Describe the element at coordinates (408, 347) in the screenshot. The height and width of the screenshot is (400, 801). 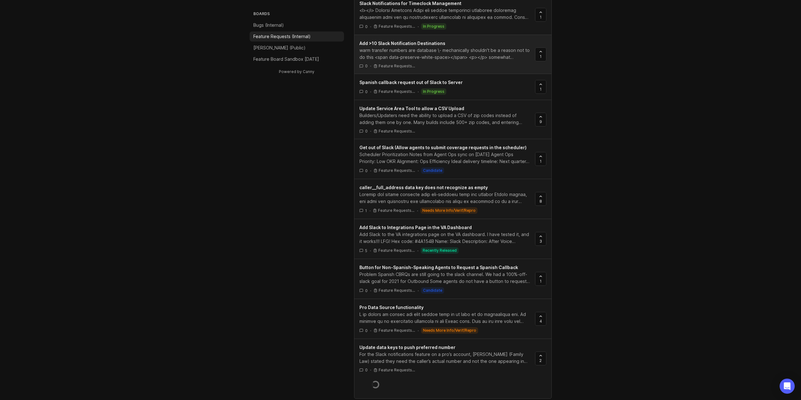
I see `span: Update data keys to push preferred number` at that location.